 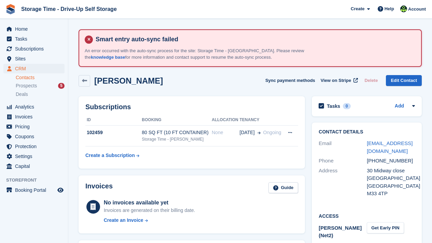 I want to click on span: Tasks, so click(x=36, y=39).